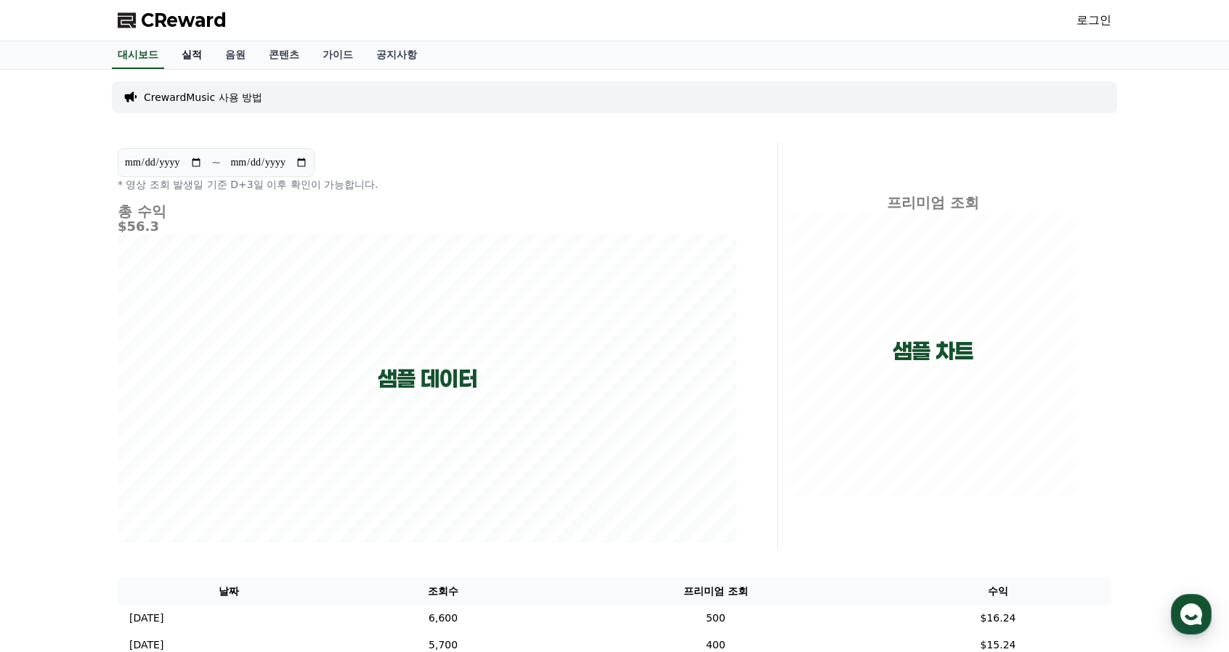 Image resolution: width=1229 pixels, height=652 pixels. What do you see at coordinates (443, 591) in the screenshot?
I see `th: 조회수` at bounding box center [443, 591].